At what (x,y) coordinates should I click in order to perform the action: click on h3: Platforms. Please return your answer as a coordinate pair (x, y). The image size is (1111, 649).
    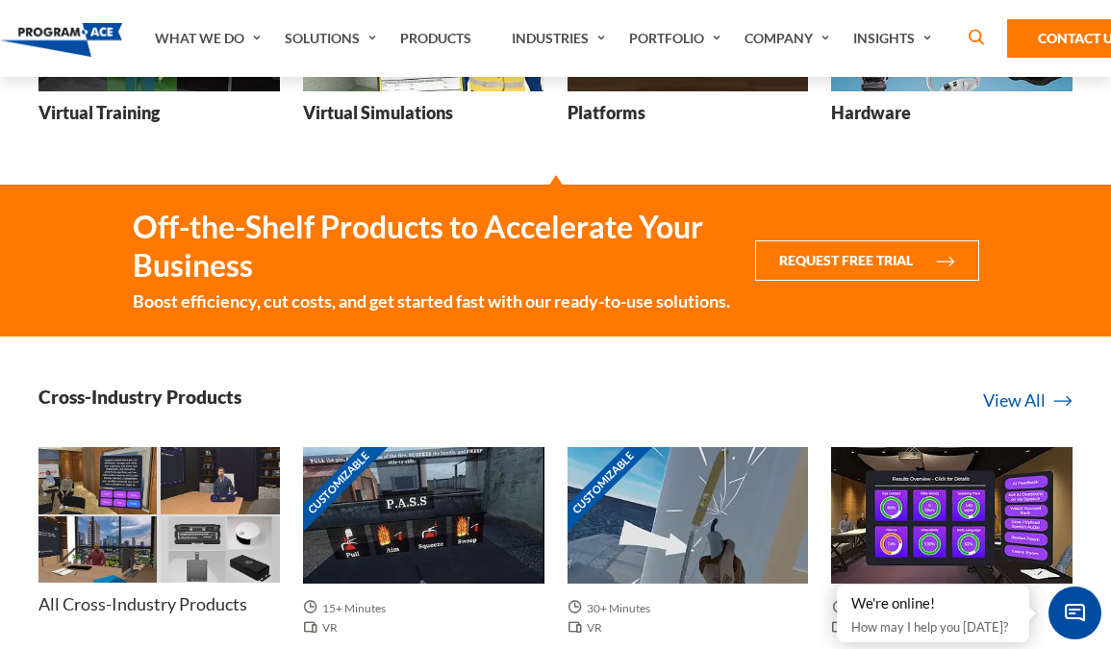
    Looking at the image, I should click on (606, 112).